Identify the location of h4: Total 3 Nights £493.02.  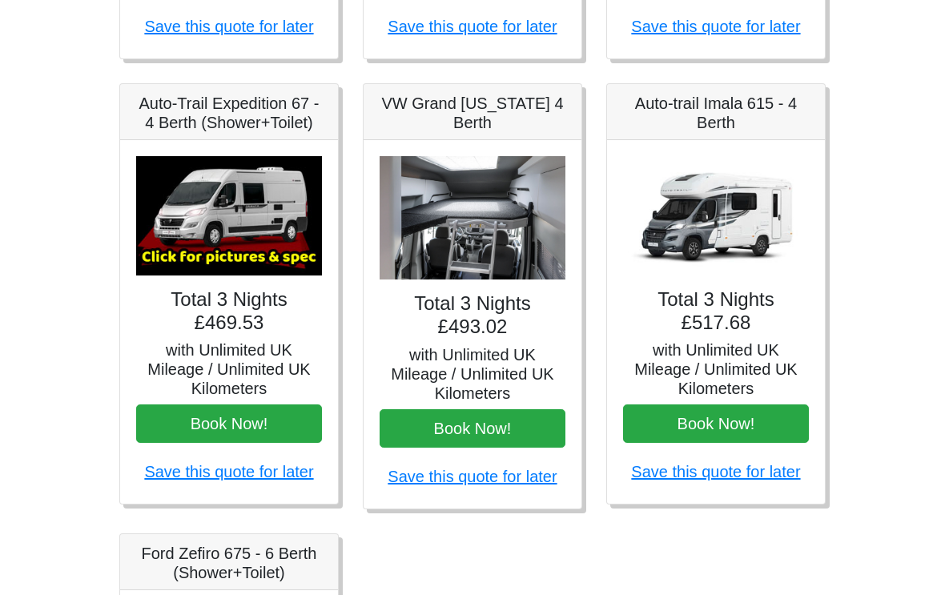
(472, 316).